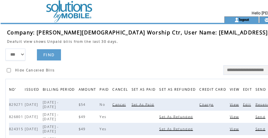  Describe the element at coordinates (63, 41) in the screenshot. I see `span: Deafult view shows Unpaid bills from the last 30 days.` at that location.